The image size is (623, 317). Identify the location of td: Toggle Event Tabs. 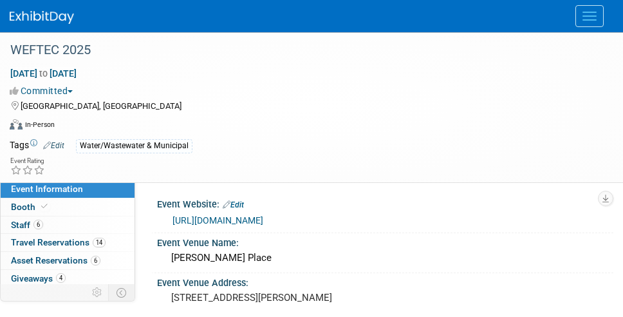
(122, 292).